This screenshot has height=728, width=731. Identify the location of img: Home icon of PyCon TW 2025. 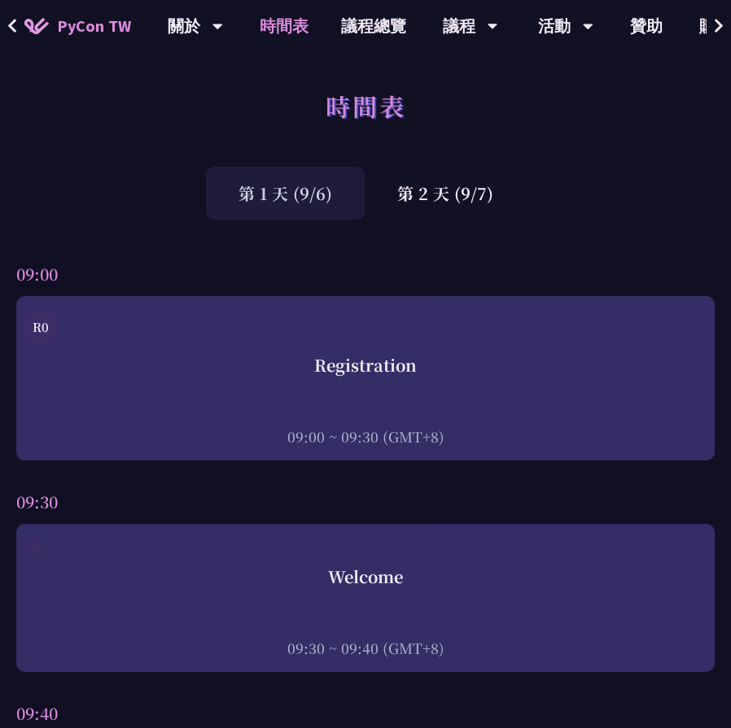
(37, 26).